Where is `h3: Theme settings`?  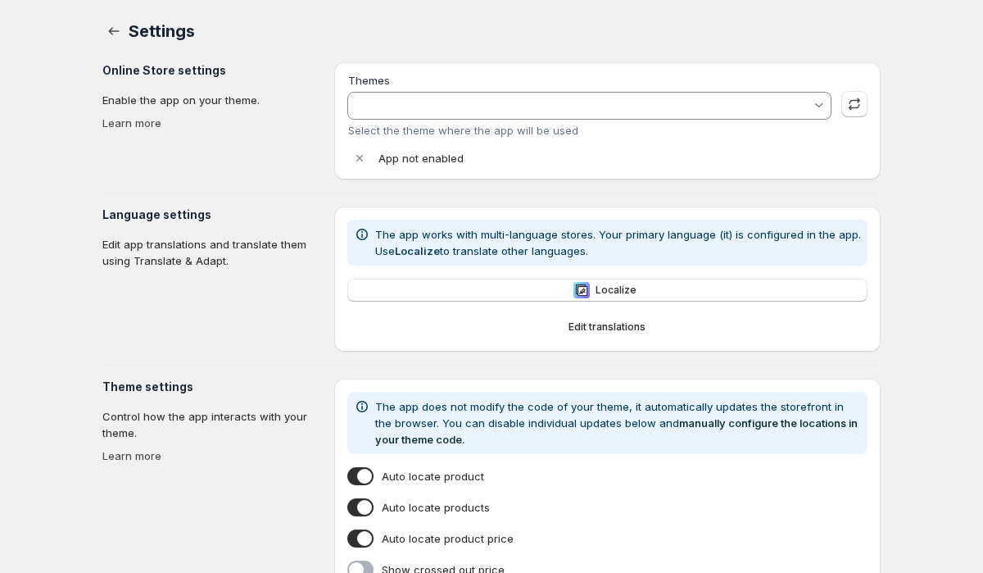 h3: Theme settings is located at coordinates (211, 387).